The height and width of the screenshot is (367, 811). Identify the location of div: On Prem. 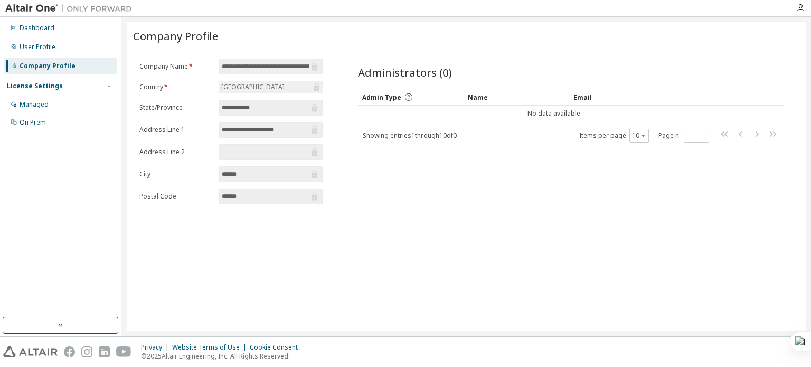
(33, 123).